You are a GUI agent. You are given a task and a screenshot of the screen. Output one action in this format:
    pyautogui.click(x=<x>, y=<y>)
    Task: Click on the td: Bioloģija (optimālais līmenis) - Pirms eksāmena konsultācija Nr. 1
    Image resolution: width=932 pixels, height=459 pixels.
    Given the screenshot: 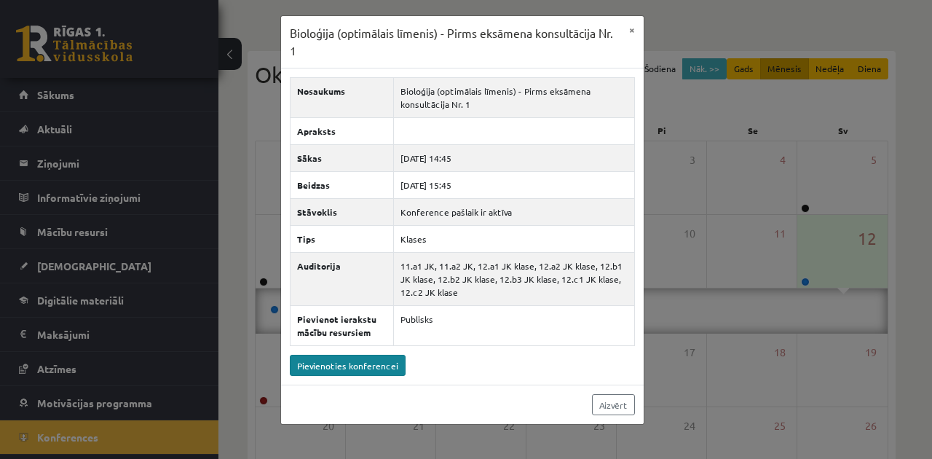 What is the action you would take?
    pyautogui.click(x=514, y=98)
    